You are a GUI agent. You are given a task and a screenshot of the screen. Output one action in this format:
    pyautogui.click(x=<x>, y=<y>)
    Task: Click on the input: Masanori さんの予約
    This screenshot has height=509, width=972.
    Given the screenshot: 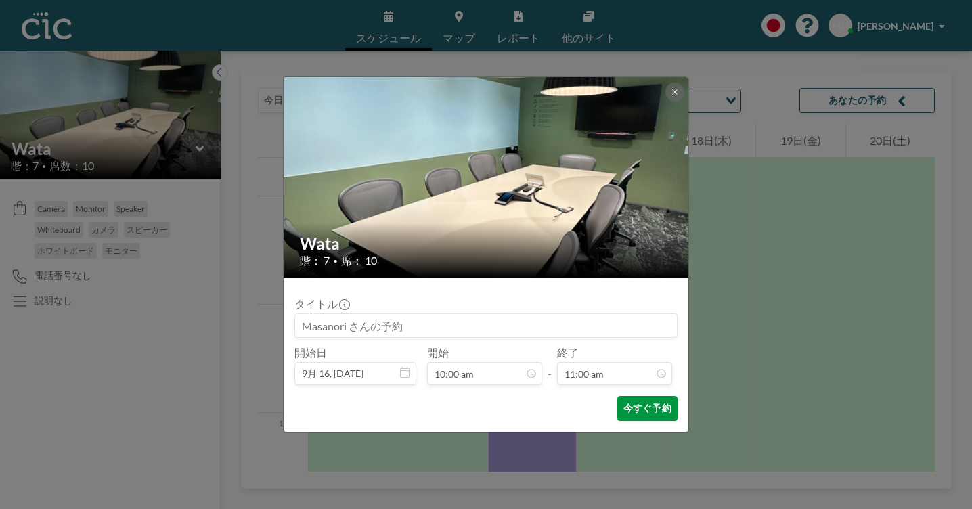 What is the action you would take?
    pyautogui.click(x=486, y=325)
    